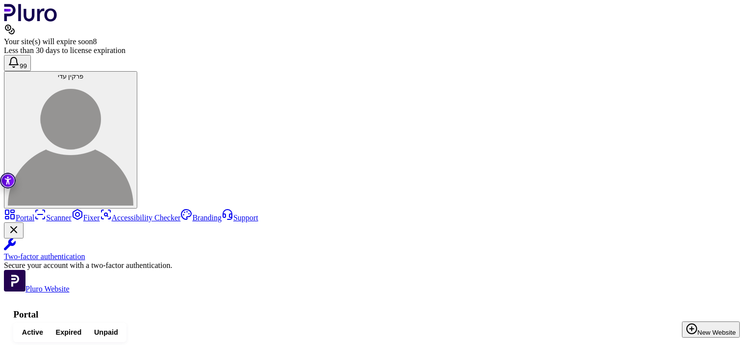  Describe the element at coordinates (201, 217) in the screenshot. I see `a: Branding` at that location.